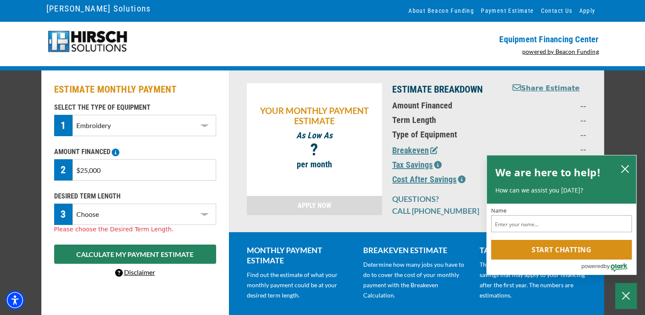 The width and height of the screenshot is (645, 315). What do you see at coordinates (562, 210) in the screenshot?
I see `label: Name` at bounding box center [562, 210].